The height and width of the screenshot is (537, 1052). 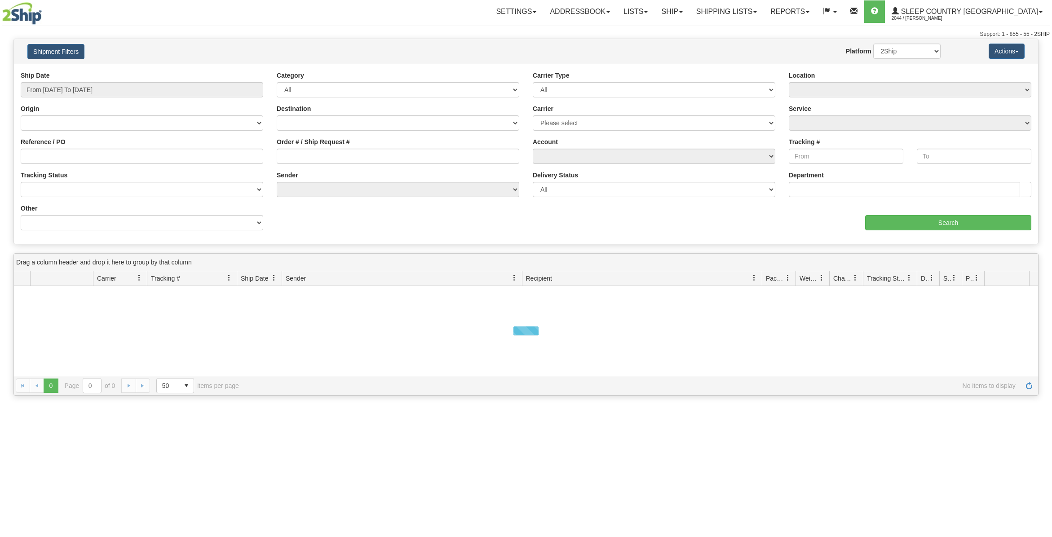 What do you see at coordinates (806, 175) in the screenshot?
I see `label: Department` at bounding box center [806, 175].